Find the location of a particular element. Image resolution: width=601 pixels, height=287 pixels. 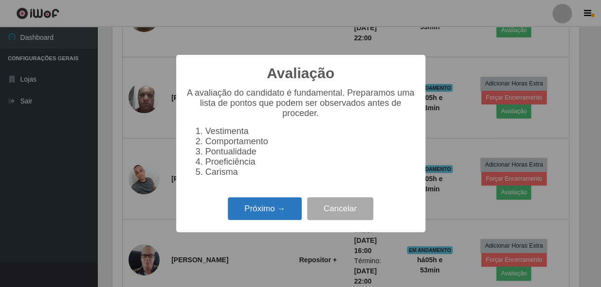

li: Vestimenta is located at coordinates (310, 131).